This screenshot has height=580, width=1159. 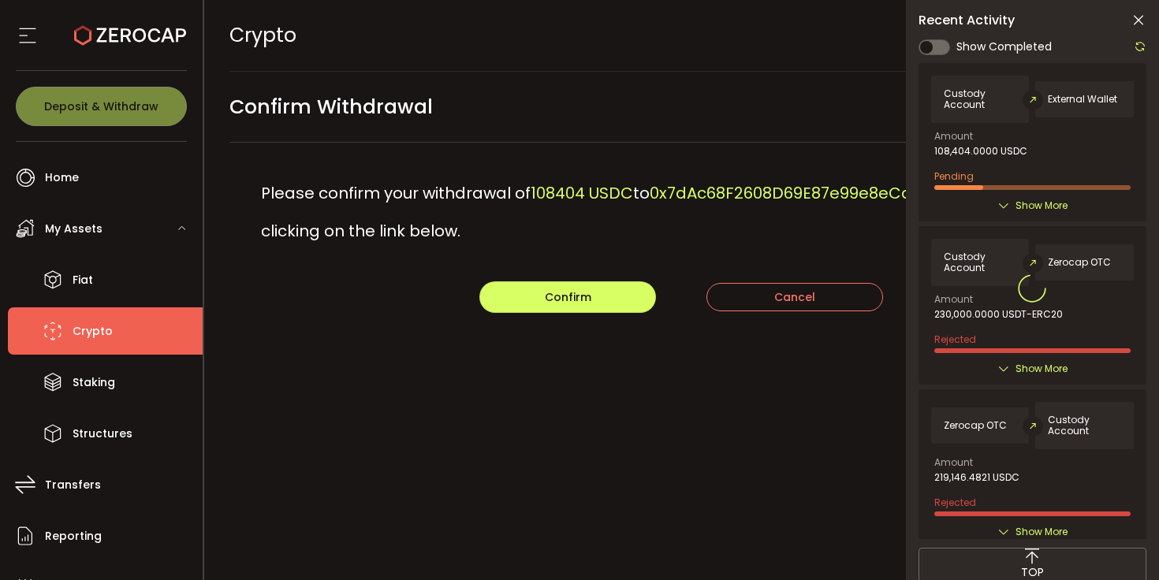 What do you see at coordinates (94, 382) in the screenshot?
I see `span: Staking` at bounding box center [94, 382].